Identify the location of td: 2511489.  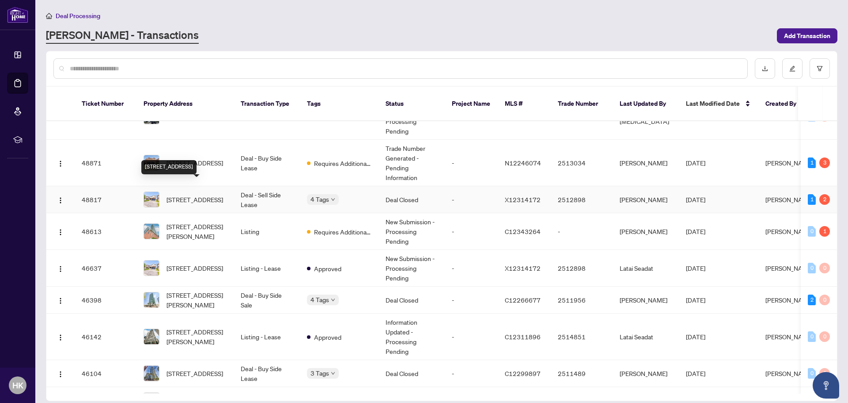
(582, 373).